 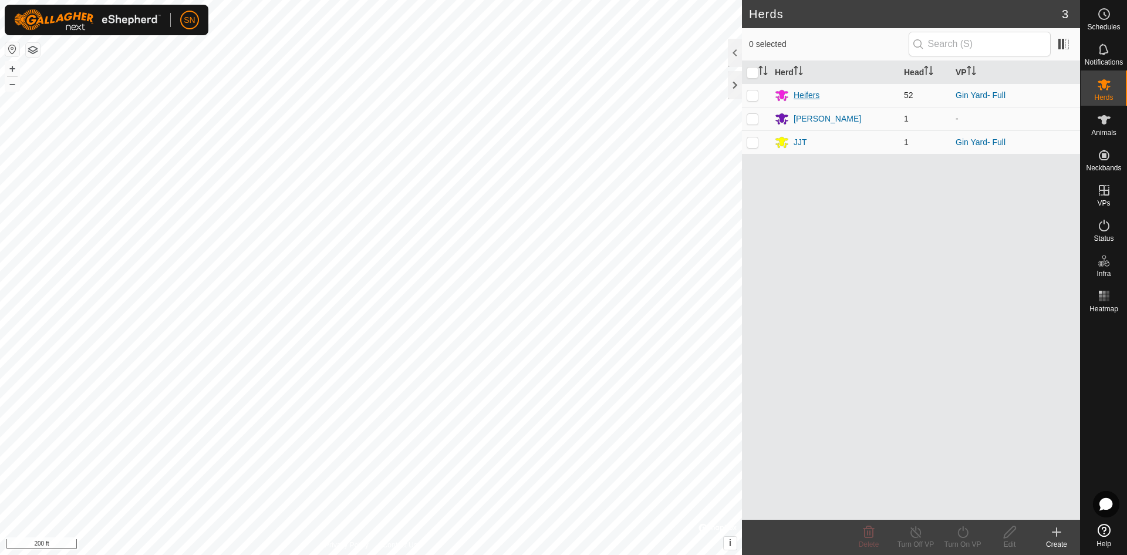 What do you see at coordinates (400, 545) in the screenshot?
I see `a: Contact Us` at bounding box center [400, 545].